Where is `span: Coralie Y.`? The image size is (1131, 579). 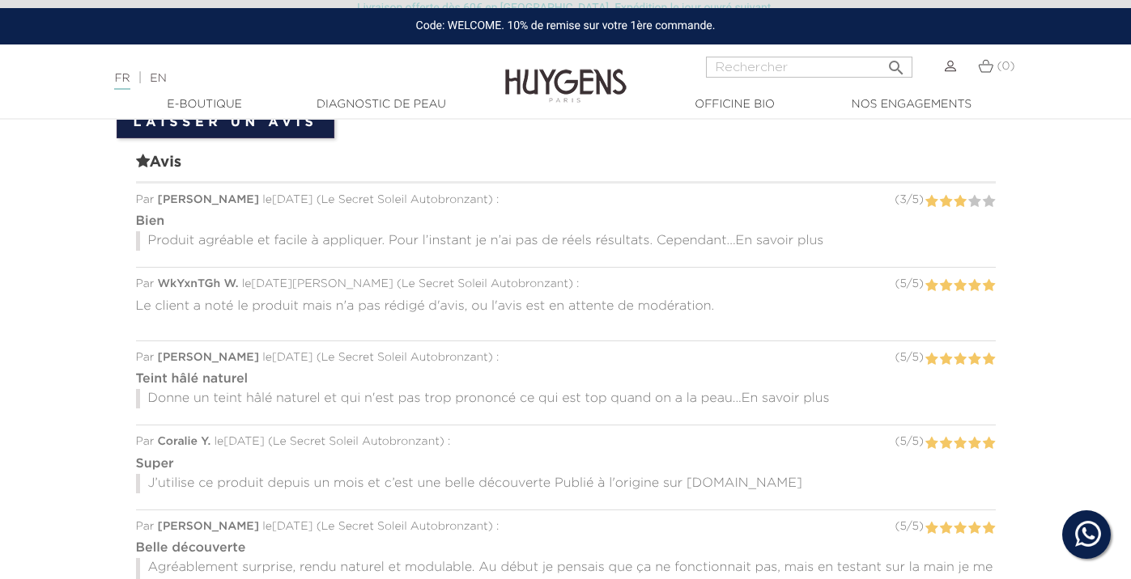
span: Coralie Y. is located at coordinates (185, 442).